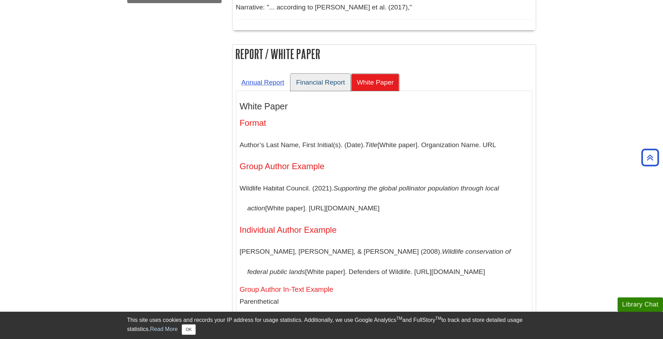 Image resolution: width=663 pixels, height=339 pixels. Describe the element at coordinates (379, 262) in the screenshot. I see `i: Wildlife conservation of federal public lands` at that location.